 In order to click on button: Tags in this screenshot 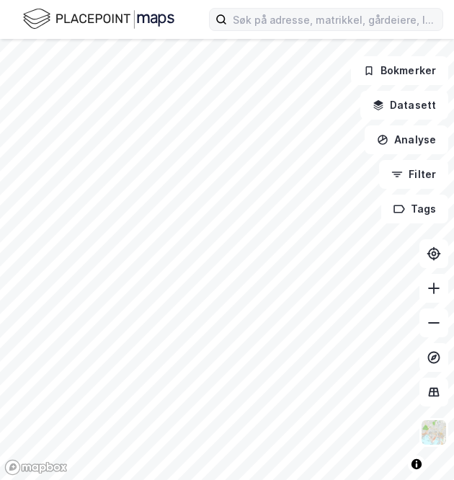, I will do `click(414, 209)`.